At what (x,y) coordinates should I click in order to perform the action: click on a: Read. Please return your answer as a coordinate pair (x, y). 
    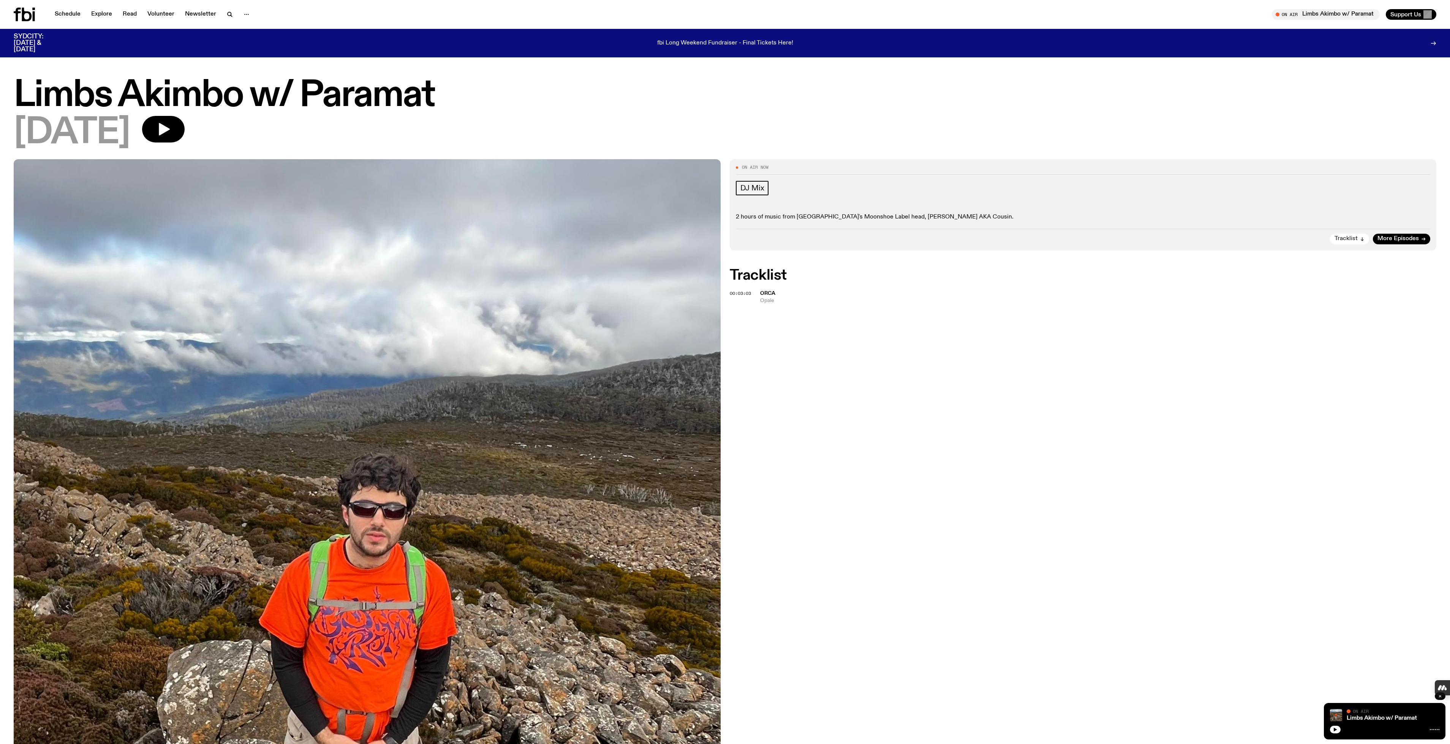
    Looking at the image, I should click on (129, 14).